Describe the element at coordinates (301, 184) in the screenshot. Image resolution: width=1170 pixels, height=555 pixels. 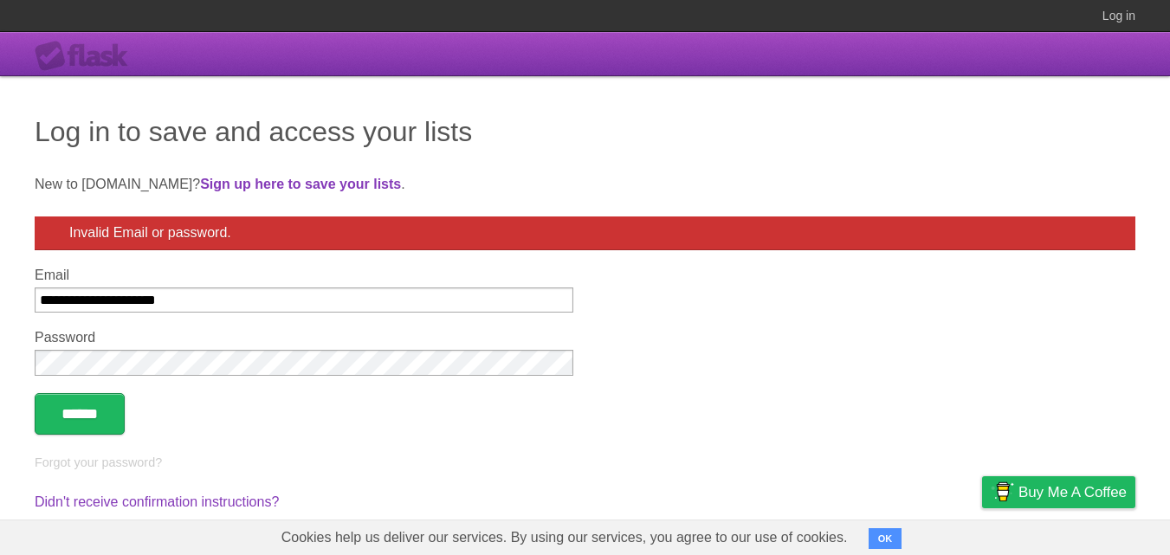
I see `a: Sign up here to save your lists` at that location.